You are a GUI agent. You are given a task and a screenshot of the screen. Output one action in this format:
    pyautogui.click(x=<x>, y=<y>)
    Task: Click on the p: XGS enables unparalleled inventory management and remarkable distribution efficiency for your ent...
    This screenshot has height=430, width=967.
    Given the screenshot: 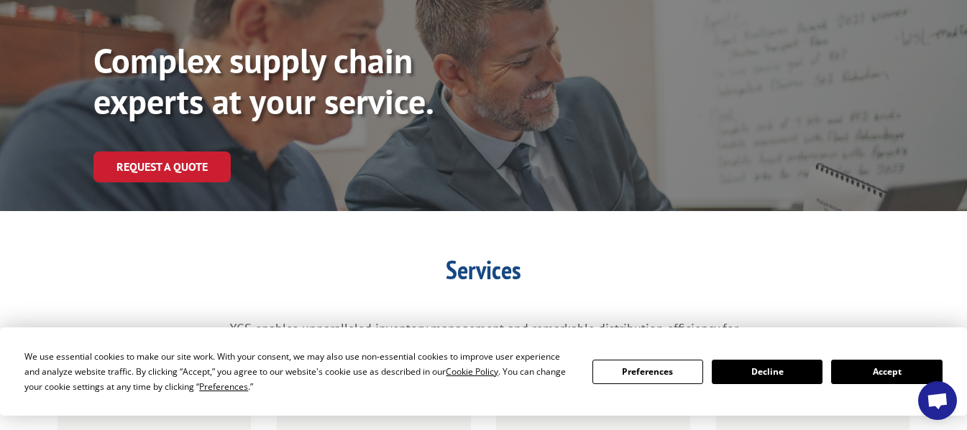 What is the action you would take?
    pyautogui.click(x=484, y=346)
    